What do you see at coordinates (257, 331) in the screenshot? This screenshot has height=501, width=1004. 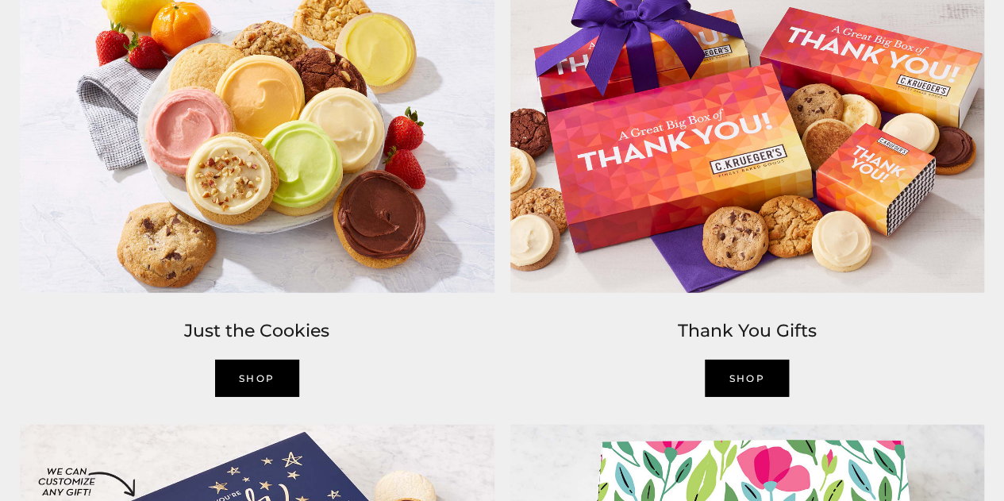 I see `h2: Just the Cookies` at bounding box center [257, 331].